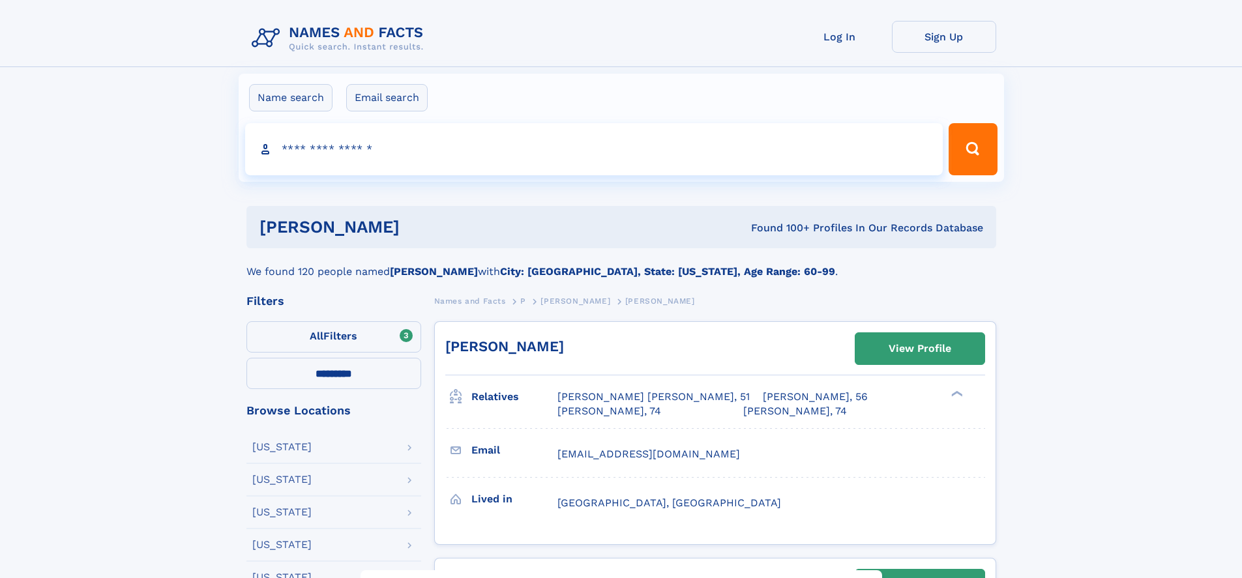 This screenshot has height=578, width=1242. I want to click on div: Browse Locations, so click(334, 411).